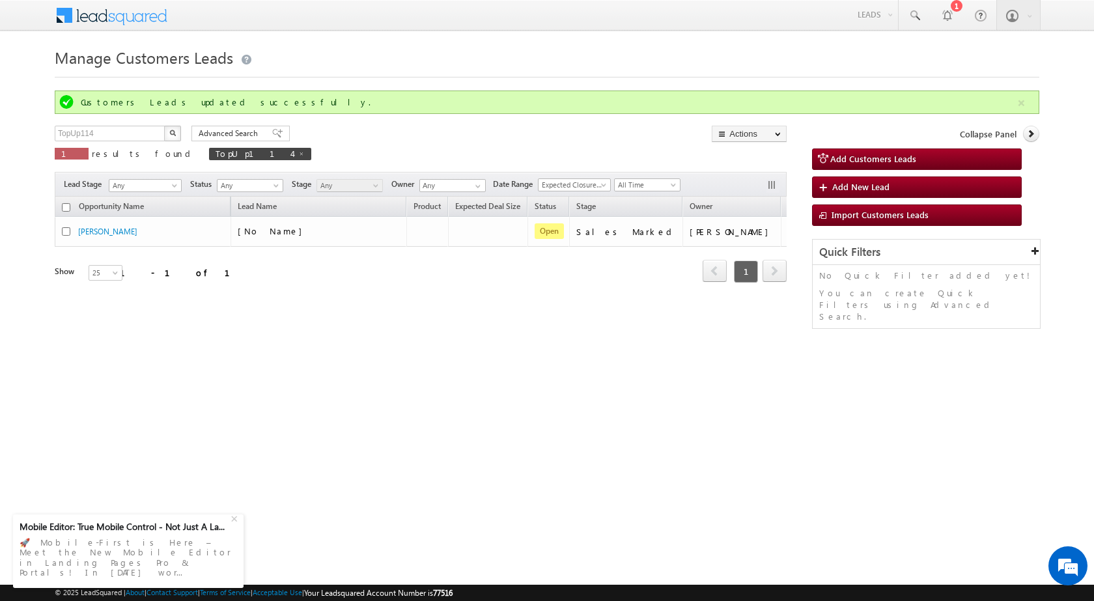  What do you see at coordinates (879, 214) in the screenshot?
I see `span: Import Customers Leads` at bounding box center [879, 214].